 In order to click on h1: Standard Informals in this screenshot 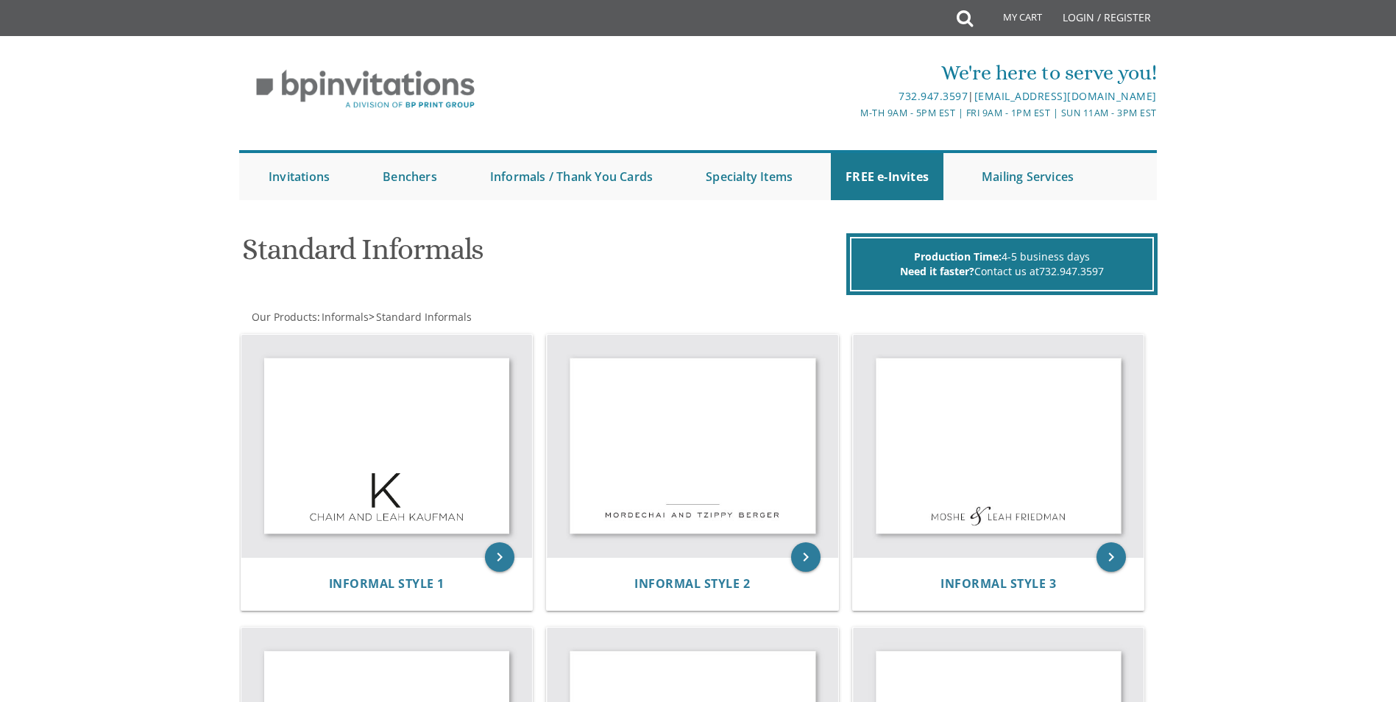, I will do `click(542, 255)`.